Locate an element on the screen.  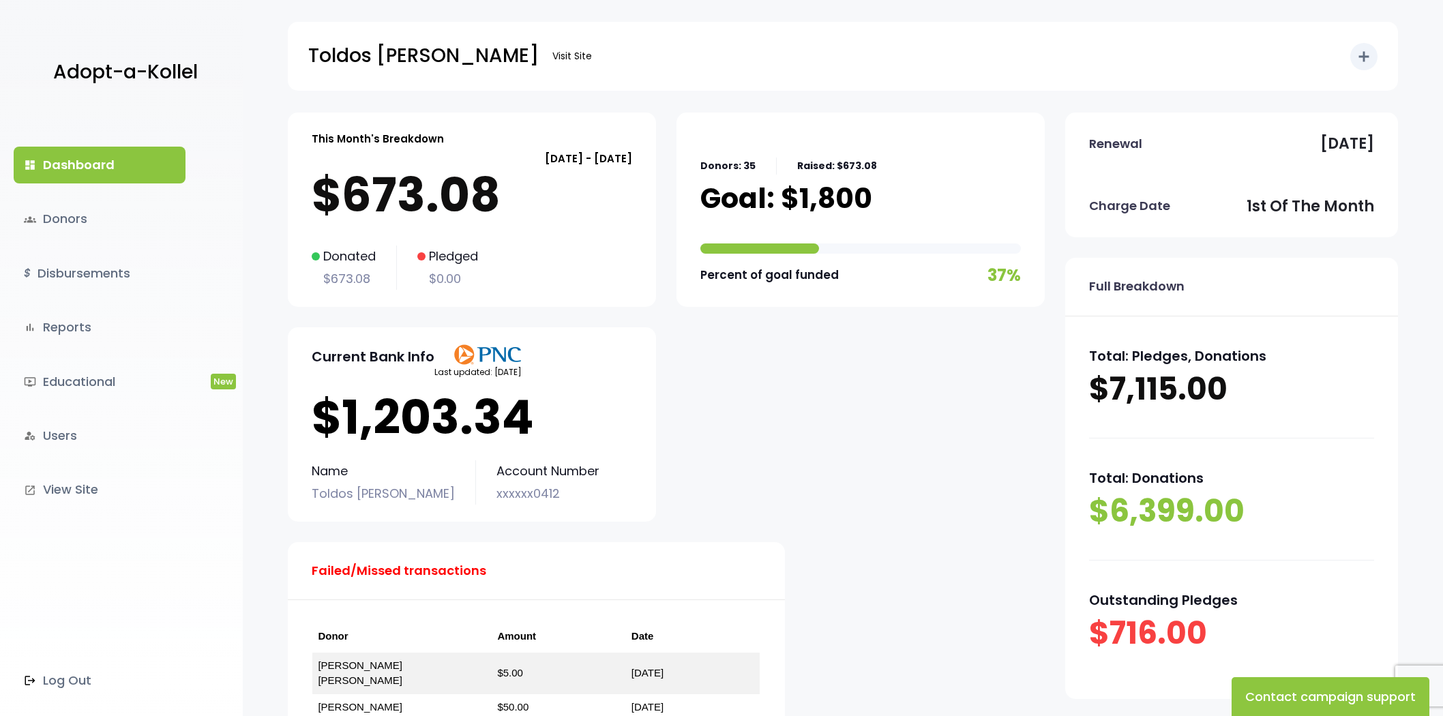
p: Donors: 35 is located at coordinates (728, 166).